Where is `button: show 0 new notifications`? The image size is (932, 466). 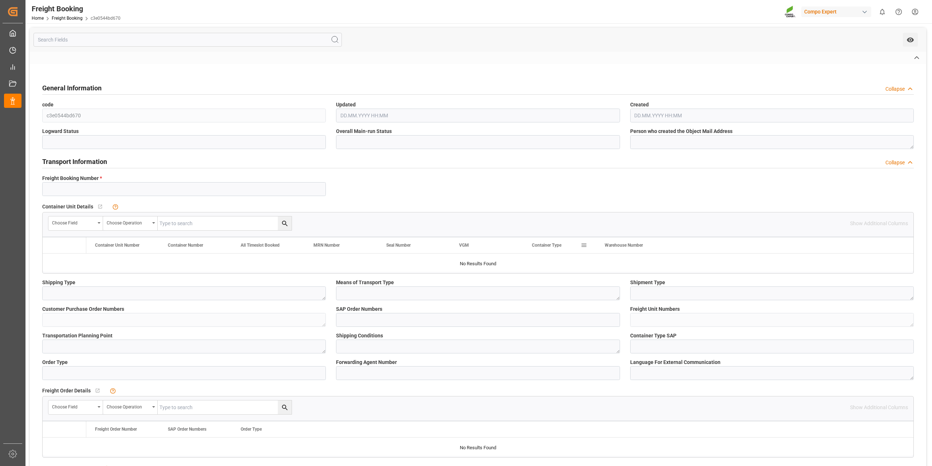
button: show 0 new notifications is located at coordinates (882, 12).